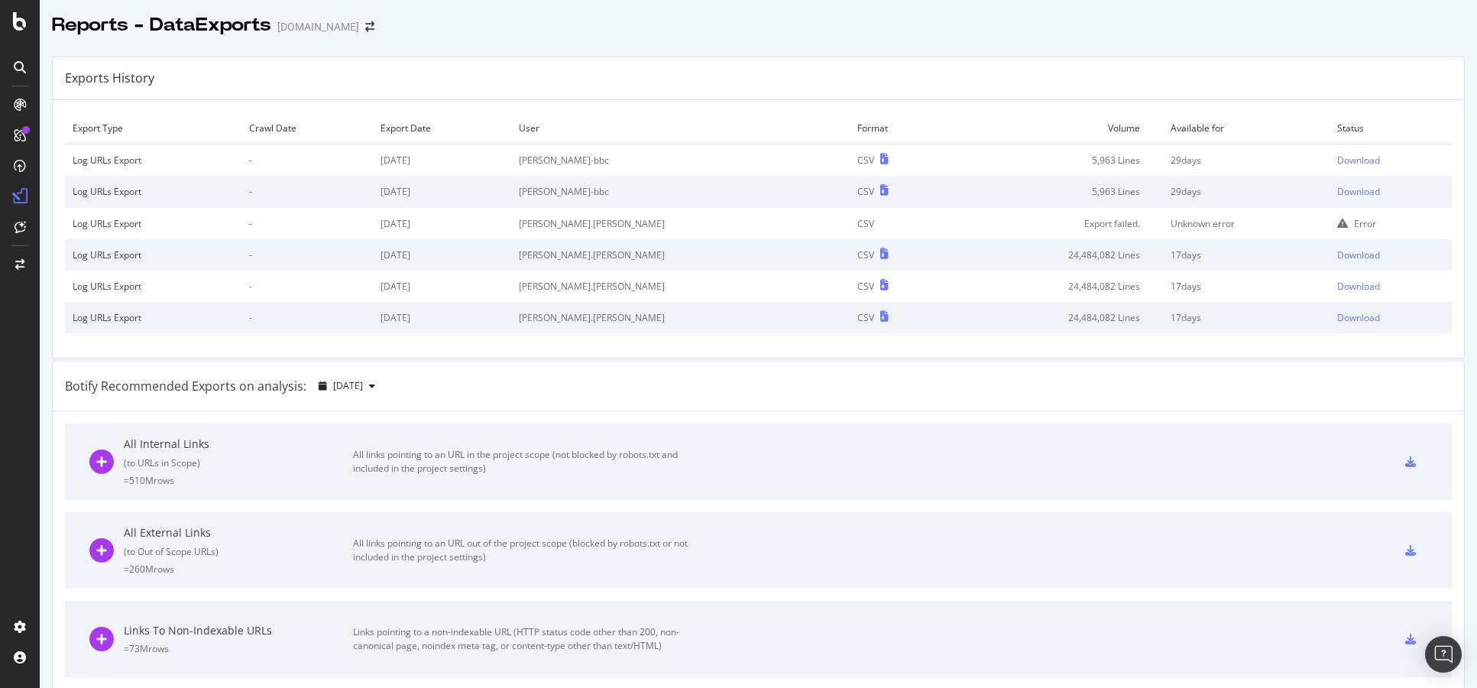  What do you see at coordinates (238, 444) in the screenshot?
I see `div: All Internal Links` at bounding box center [238, 444].